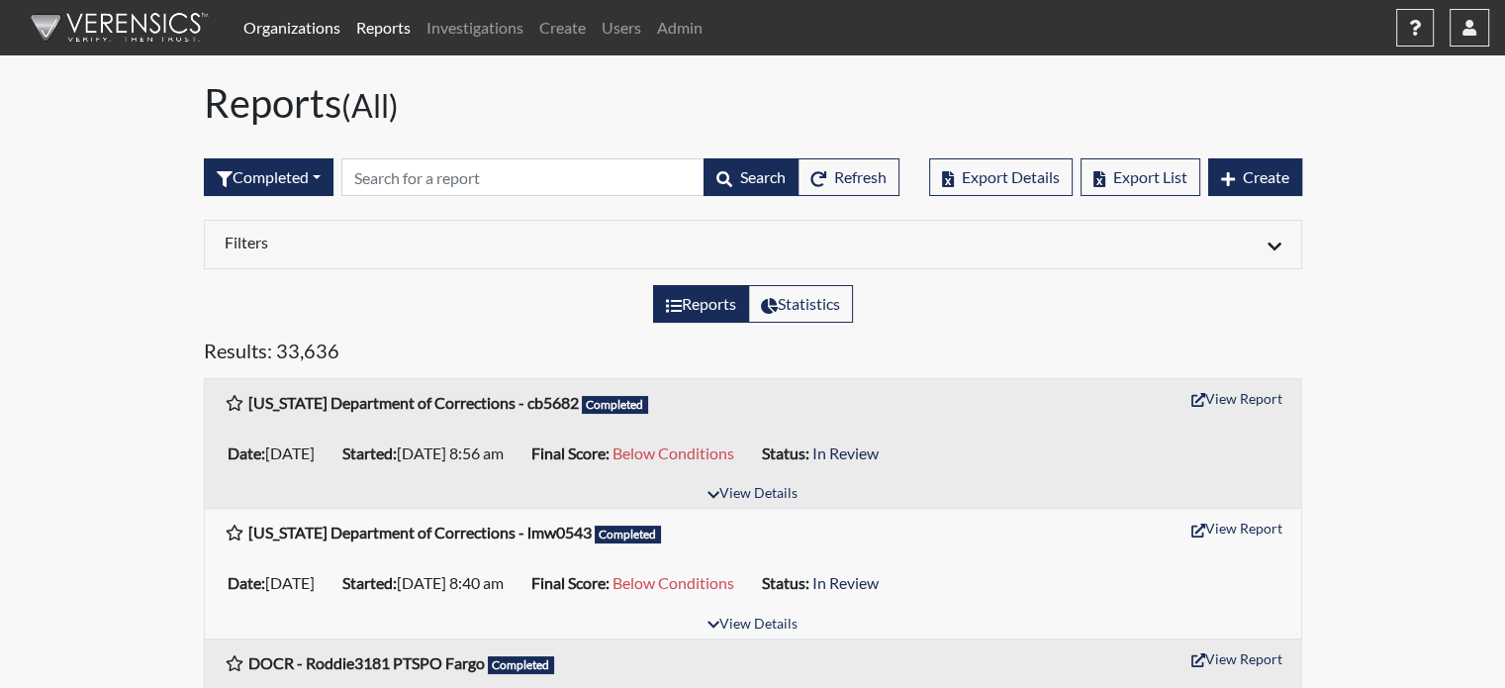 This screenshot has height=688, width=1505. What do you see at coordinates (366, 662) in the screenshot?
I see `b: DOCR - Roddie3181 PTSPO Fargo` at bounding box center [366, 662].